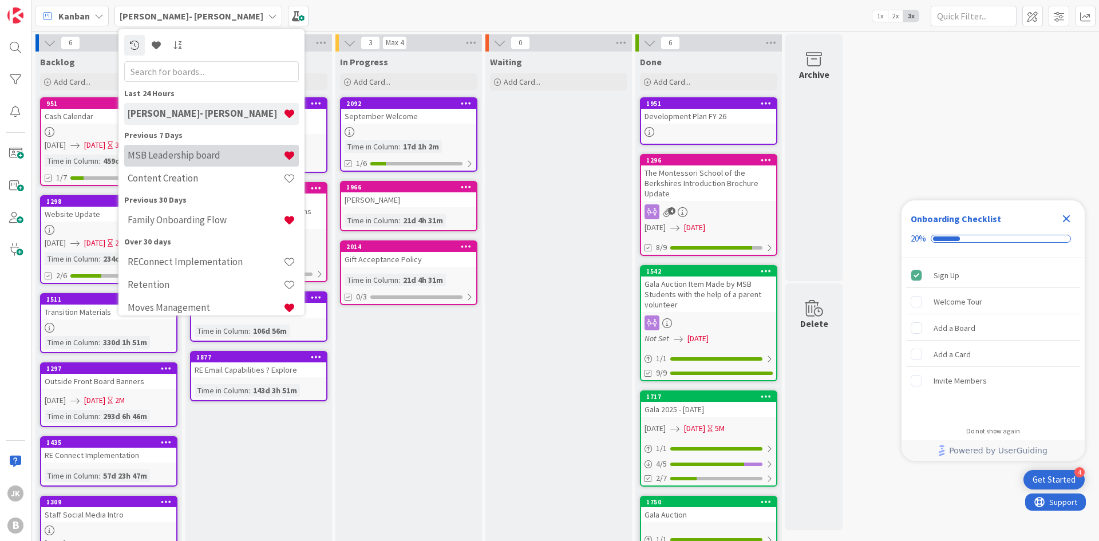  Describe the element at coordinates (211, 241) in the screenshot. I see `div: Over 30 days` at that location.